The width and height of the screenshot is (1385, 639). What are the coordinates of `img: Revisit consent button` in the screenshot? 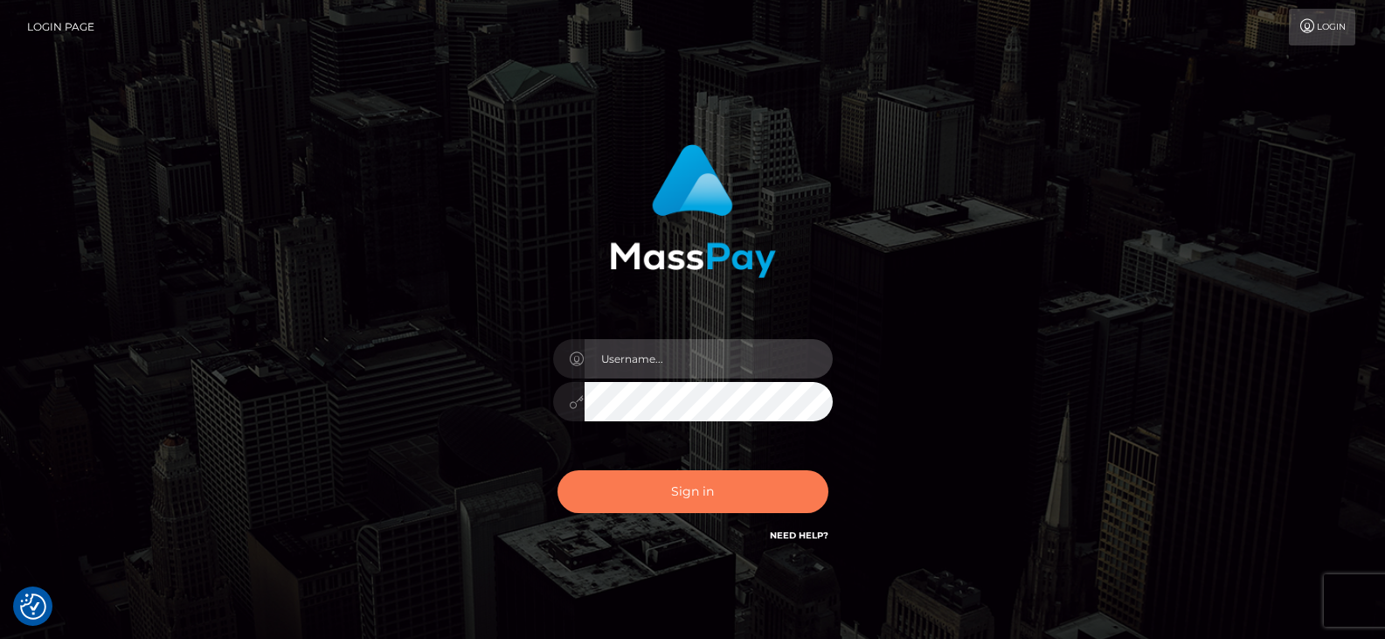 It's located at (33, 607).